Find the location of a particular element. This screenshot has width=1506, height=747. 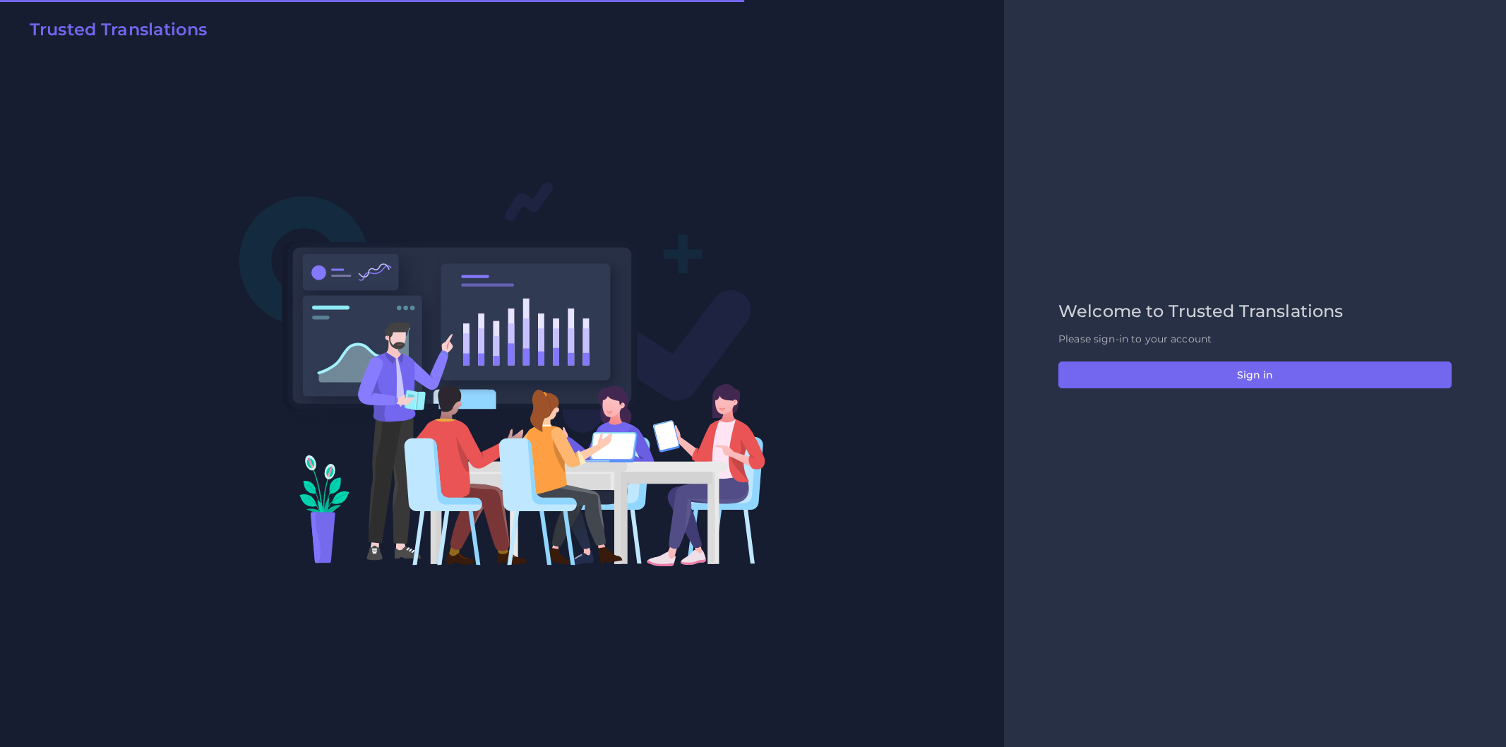

h2: Trusted Translations is located at coordinates (118, 30).